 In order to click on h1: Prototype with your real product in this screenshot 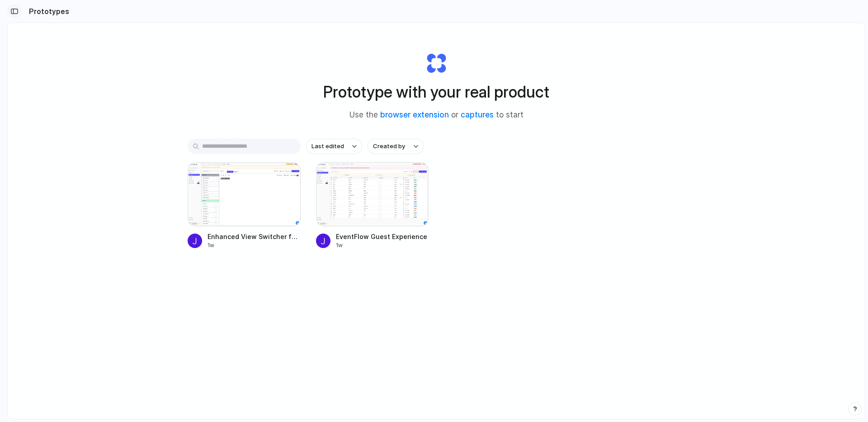, I will do `click(436, 92)`.